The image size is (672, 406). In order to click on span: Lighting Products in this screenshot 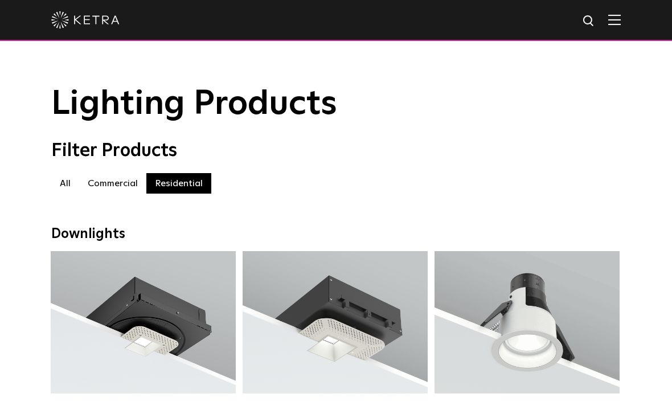, I will do `click(194, 104)`.